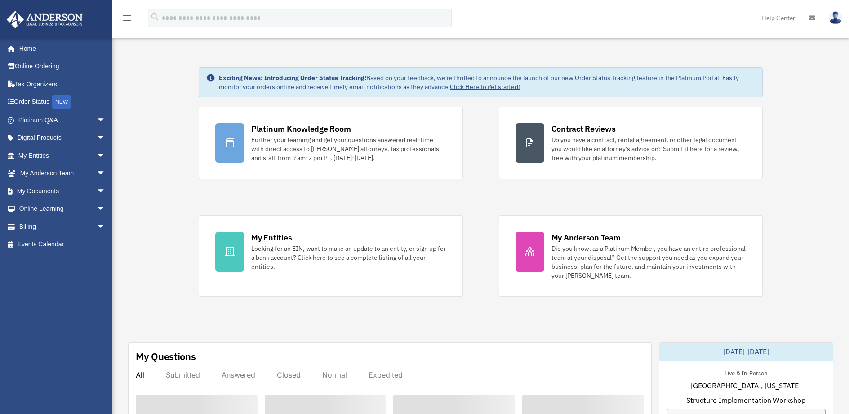 This screenshot has width=849, height=414. What do you see at coordinates (836, 18) in the screenshot?
I see `img: User Pic` at bounding box center [836, 18].